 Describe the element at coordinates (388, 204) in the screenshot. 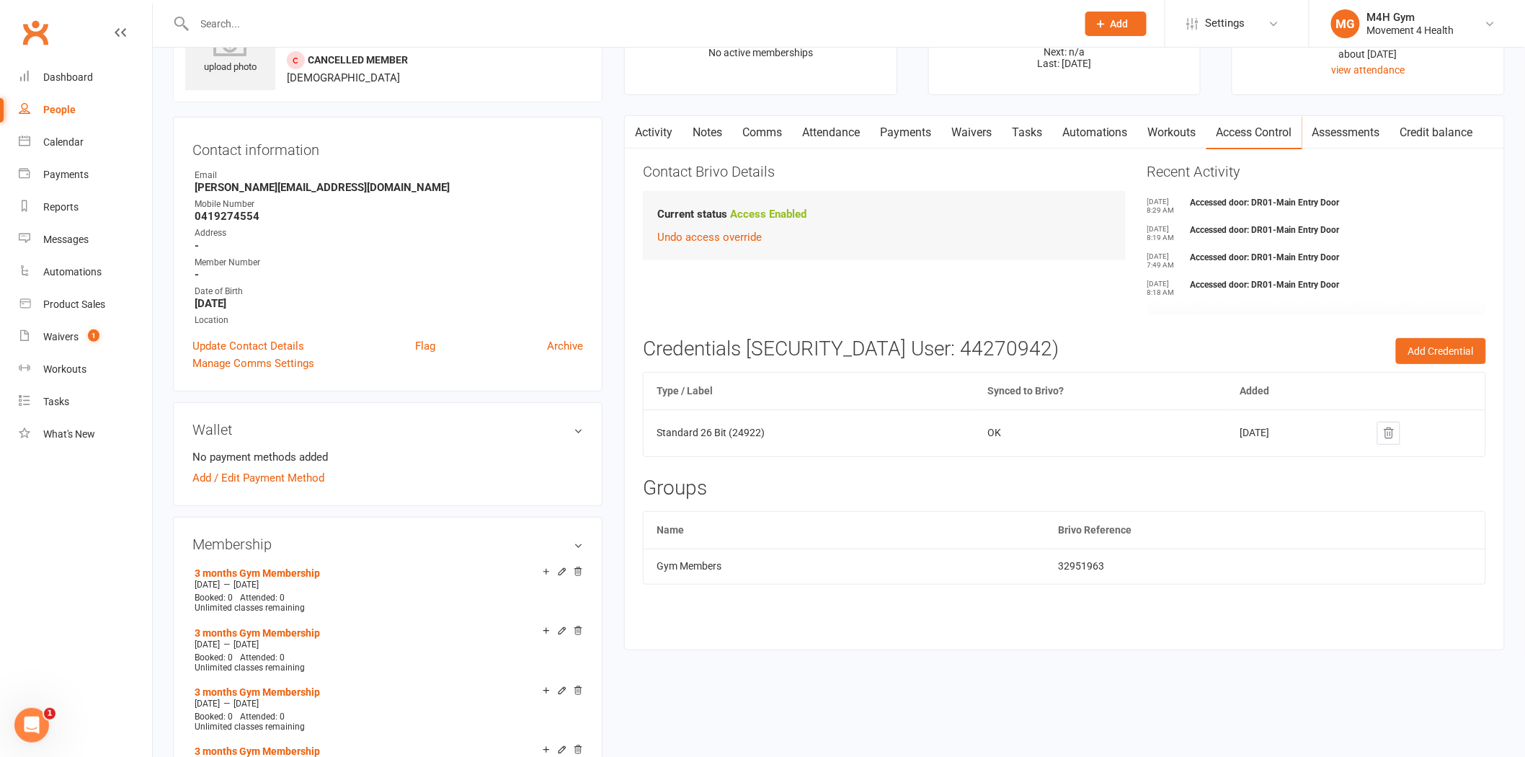

I see `div: Mobile Number` at that location.